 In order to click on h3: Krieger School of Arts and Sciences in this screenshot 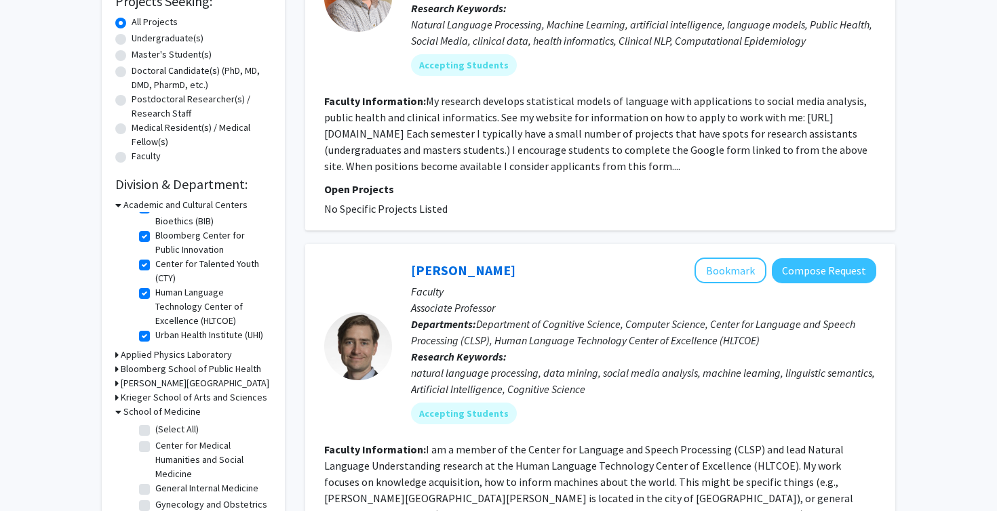, I will do `click(194, 397)`.